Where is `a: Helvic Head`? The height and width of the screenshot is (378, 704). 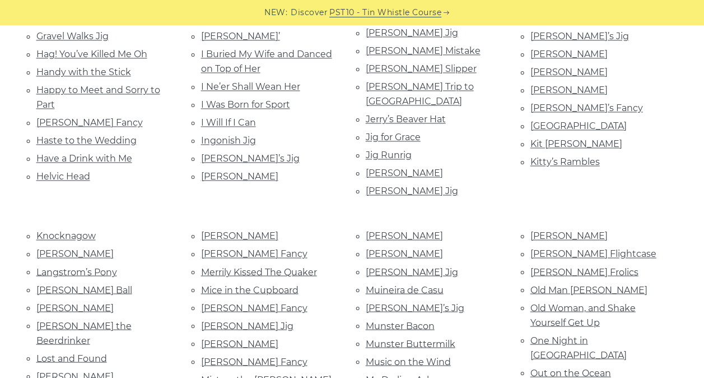
a: Helvic Head is located at coordinates (63, 176).